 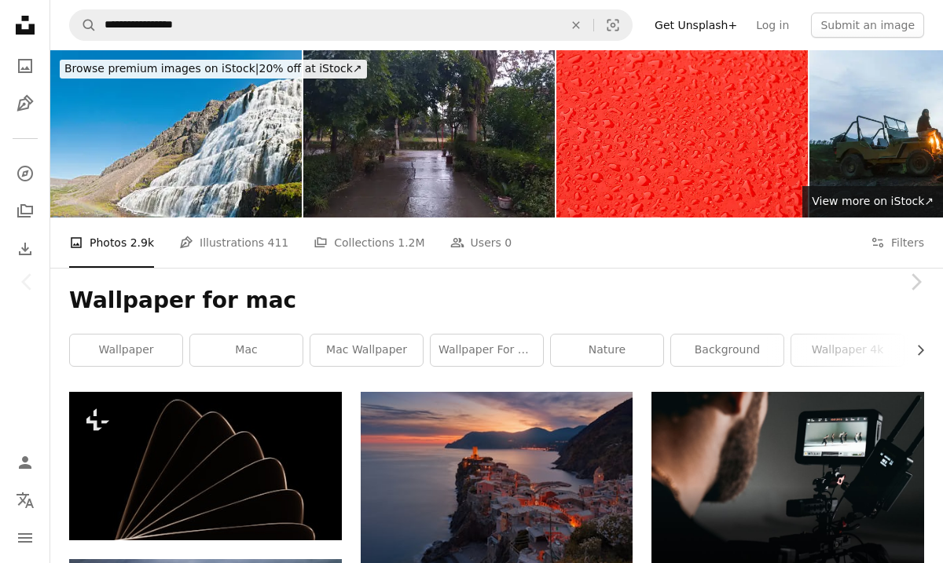 What do you see at coordinates (213, 69) in the screenshot?
I see `a: Browse premium images on iStock|20% off at iStock↗` at bounding box center [213, 69].